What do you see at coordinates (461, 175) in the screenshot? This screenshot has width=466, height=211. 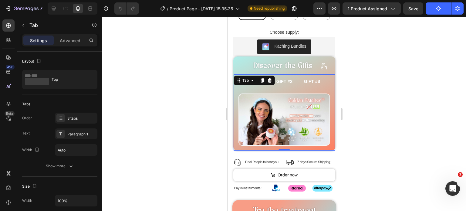 I see `span: 1` at bounding box center [461, 175].